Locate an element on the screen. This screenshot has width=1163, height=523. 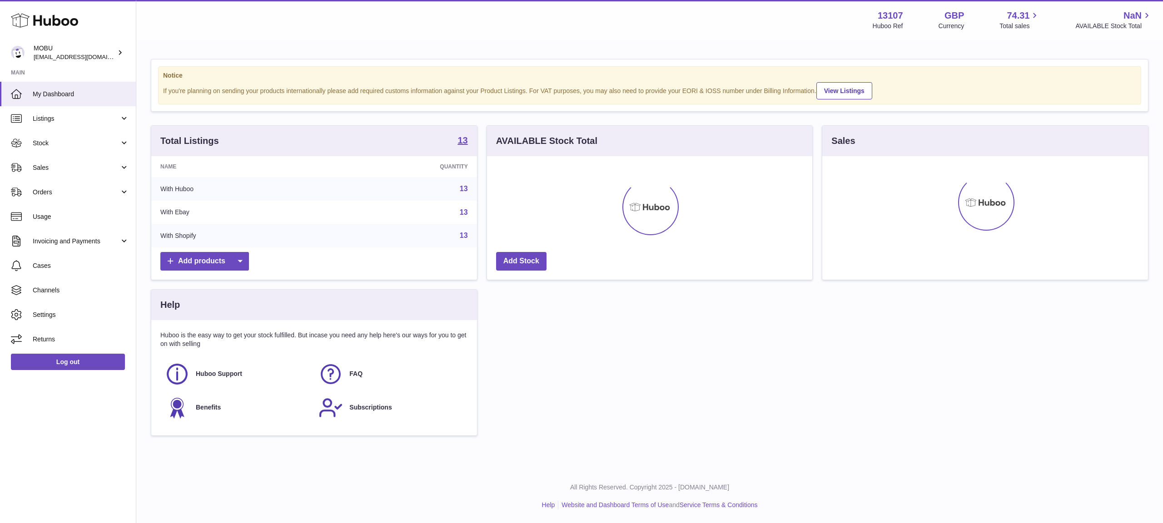
strong: 13 is located at coordinates (462, 140).